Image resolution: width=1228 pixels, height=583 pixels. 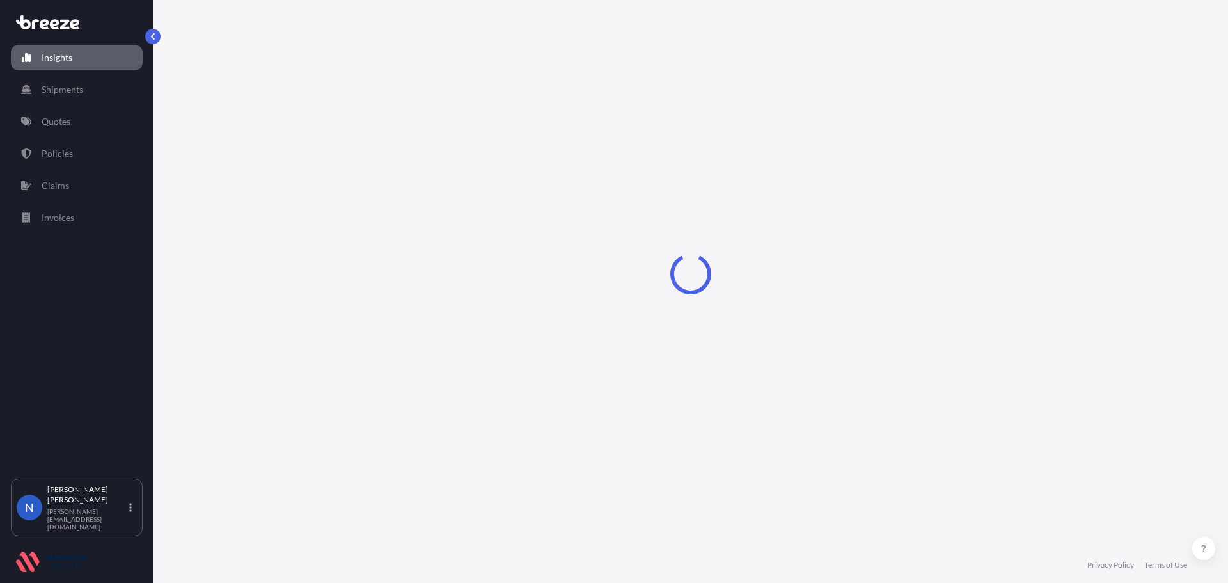 What do you see at coordinates (58, 217) in the screenshot?
I see `p: Invoices` at bounding box center [58, 217].